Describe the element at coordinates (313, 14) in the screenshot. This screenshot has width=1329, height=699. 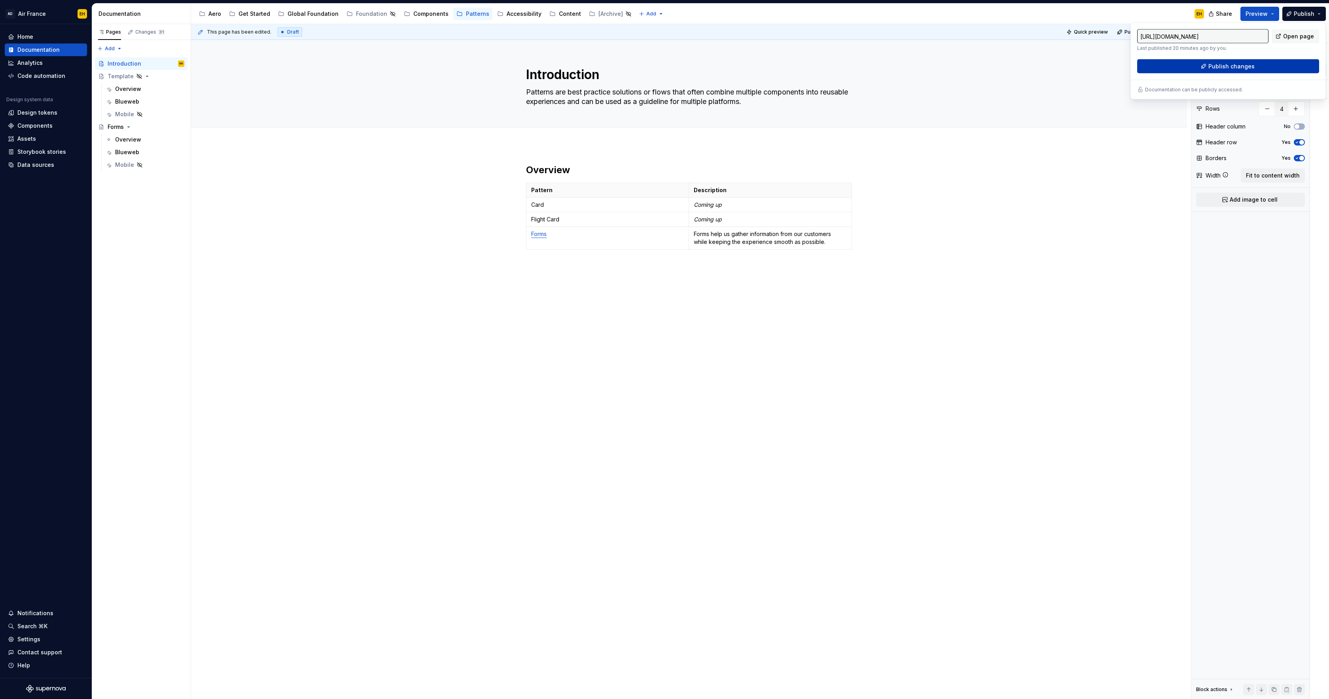
I see `div: Global Foundation` at that location.